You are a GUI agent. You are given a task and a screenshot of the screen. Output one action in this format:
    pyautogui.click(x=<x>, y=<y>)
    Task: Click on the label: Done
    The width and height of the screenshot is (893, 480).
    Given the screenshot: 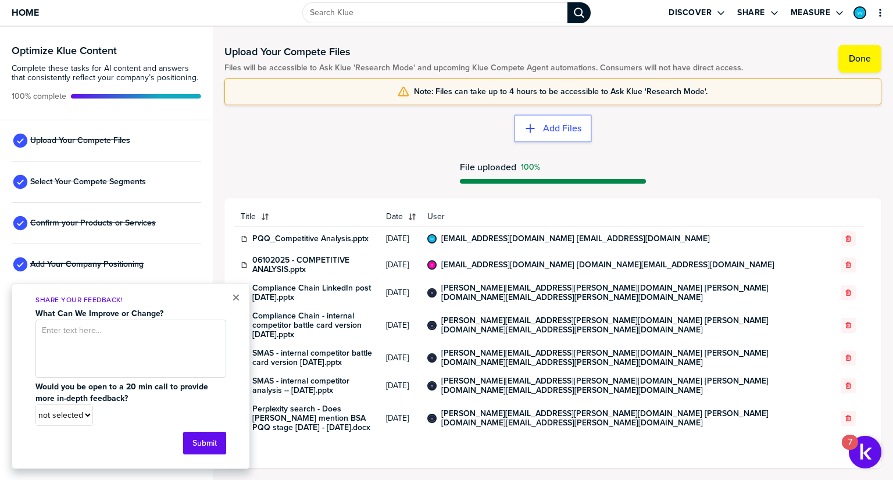 What is the action you would take?
    pyautogui.click(x=859, y=59)
    